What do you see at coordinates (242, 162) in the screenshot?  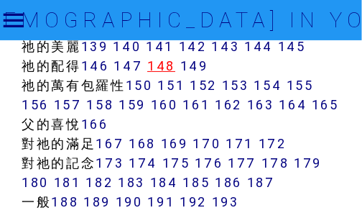 I see `a: 177` at bounding box center [242, 162].